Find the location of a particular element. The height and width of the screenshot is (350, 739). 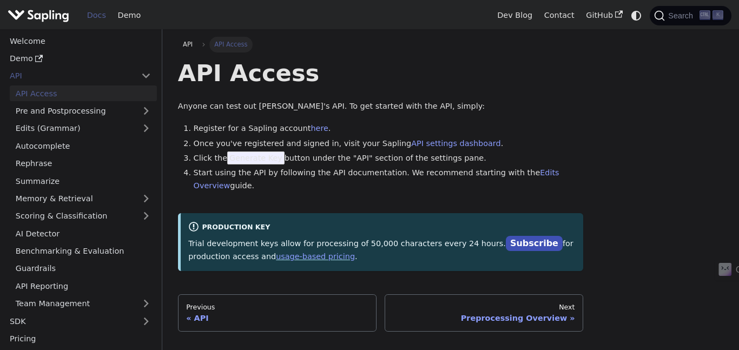

a: AI Detector is located at coordinates (83, 233).